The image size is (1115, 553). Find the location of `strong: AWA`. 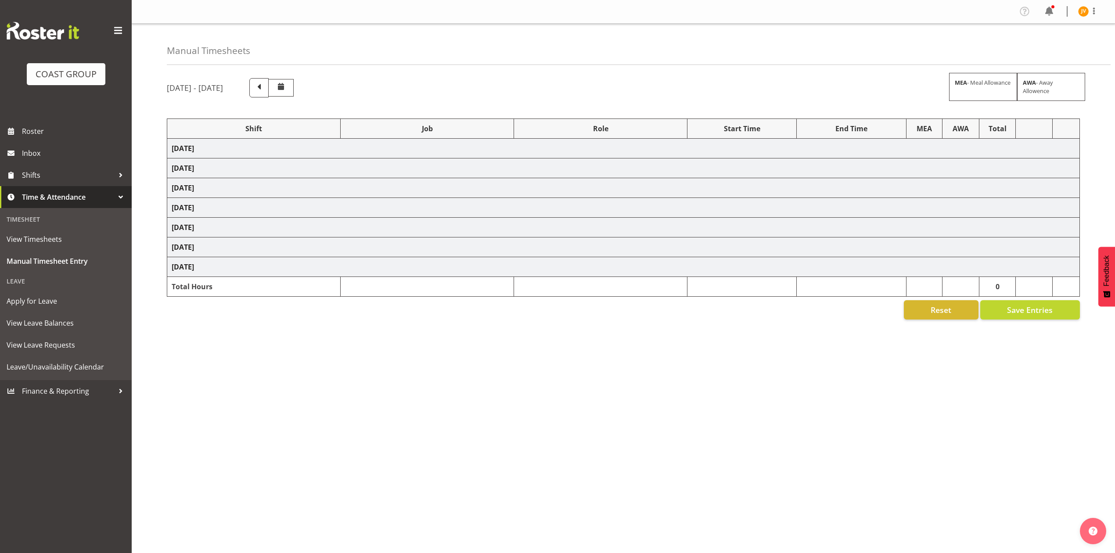

strong: AWA is located at coordinates (1029, 83).